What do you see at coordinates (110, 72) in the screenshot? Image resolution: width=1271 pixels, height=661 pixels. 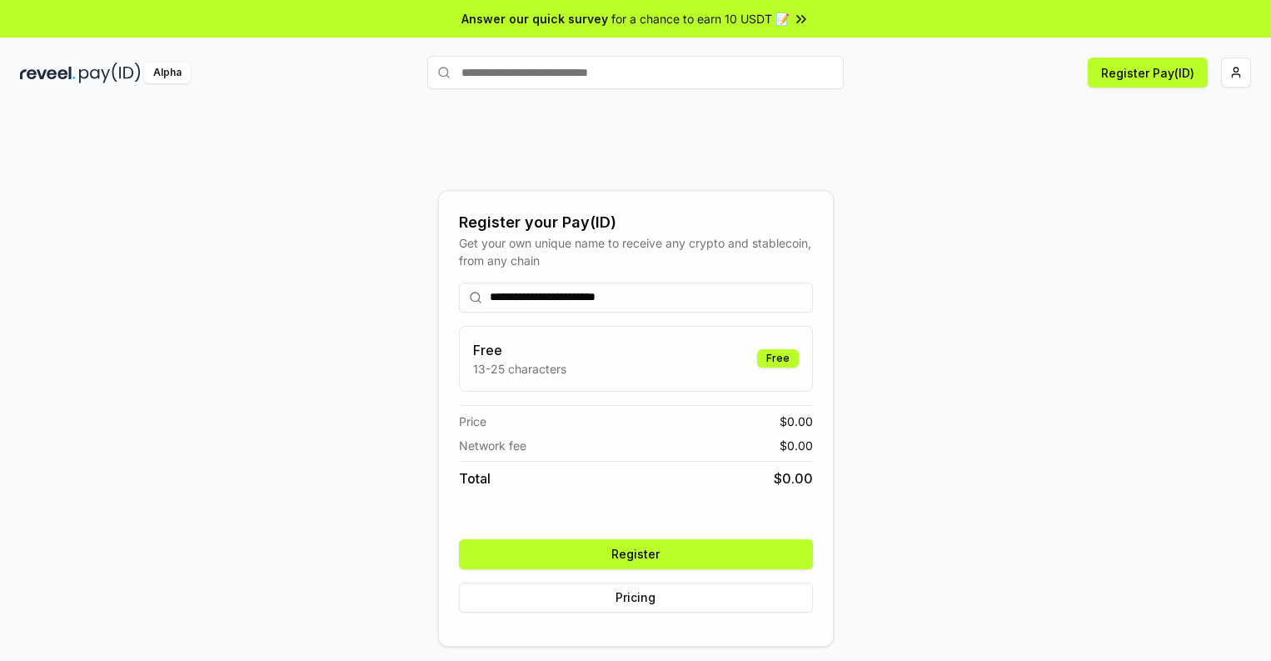 I see `img: pay_id` at bounding box center [110, 72].